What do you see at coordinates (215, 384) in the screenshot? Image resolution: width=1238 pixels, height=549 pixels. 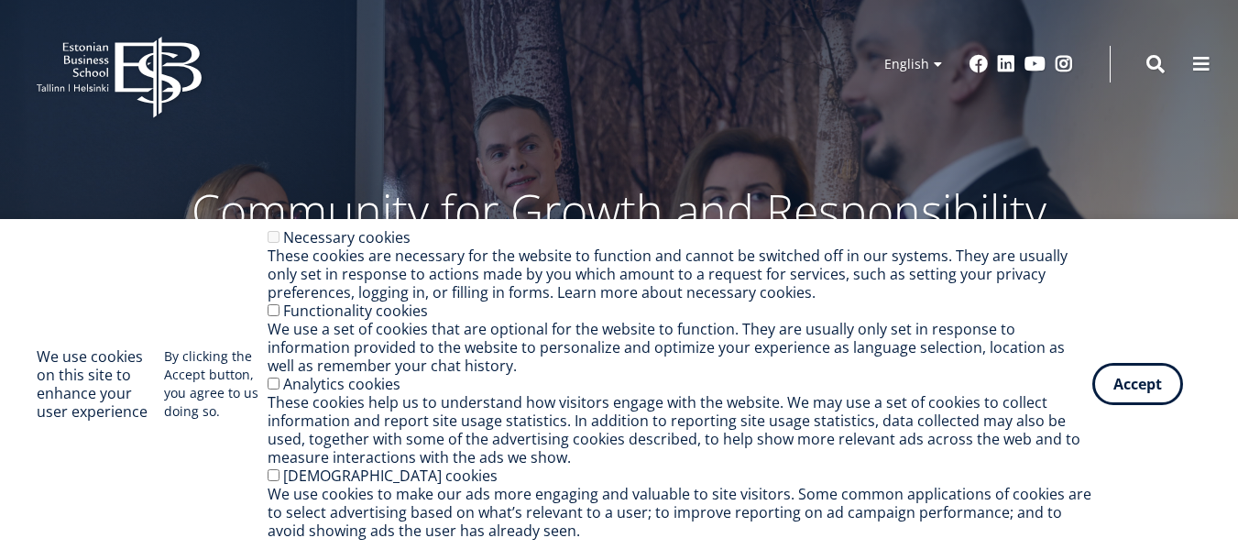 I see `p: By clicking the Accept button, you agree to us doing so.` at bounding box center [215, 384].